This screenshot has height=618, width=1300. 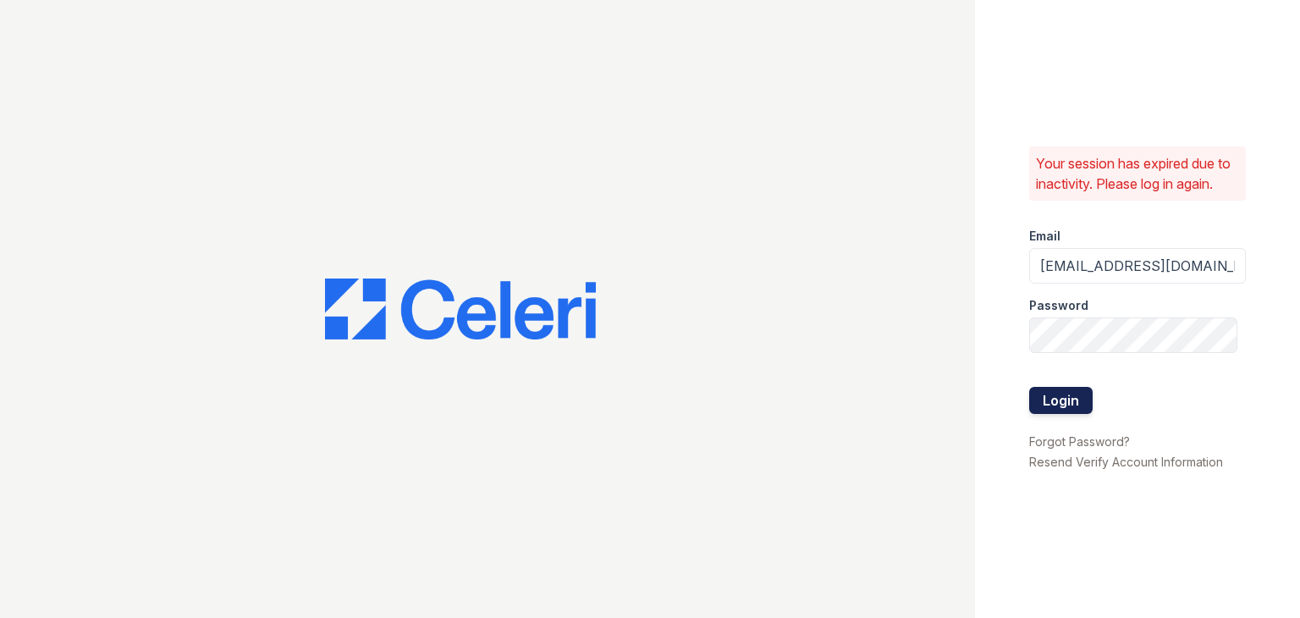 I want to click on img: CE_Logo_Blue-a8612792a0a2168367f1c8372b55b34899dd931a85d93a1a3d3e32e68fde9ad4.png, so click(x=460, y=309).